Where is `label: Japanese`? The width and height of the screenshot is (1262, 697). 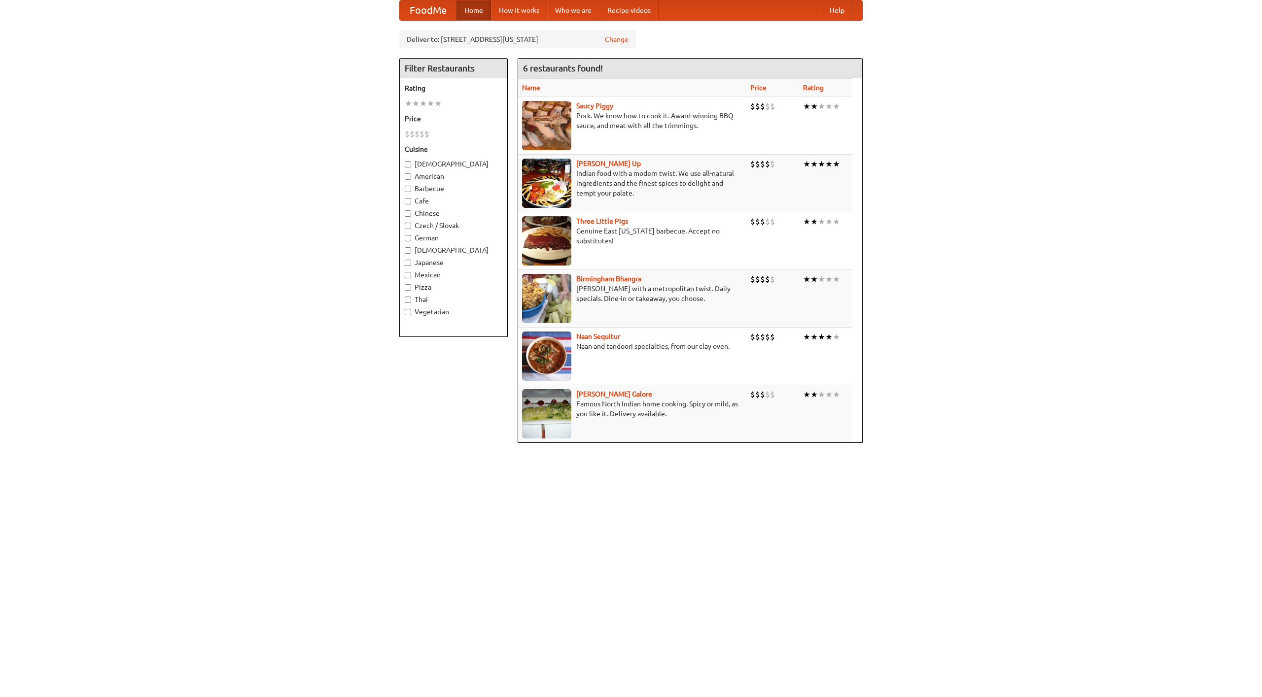 label: Japanese is located at coordinates (453, 263).